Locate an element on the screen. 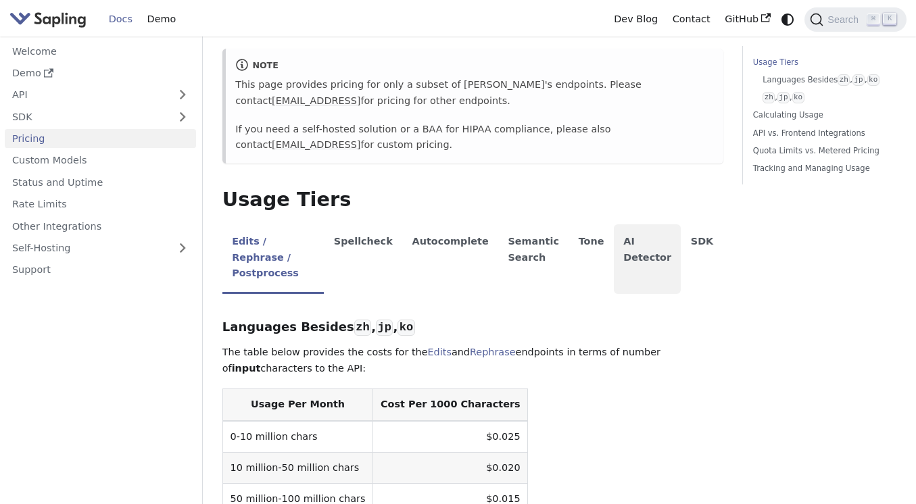  button: Search (Command+K) is located at coordinates (855, 20).